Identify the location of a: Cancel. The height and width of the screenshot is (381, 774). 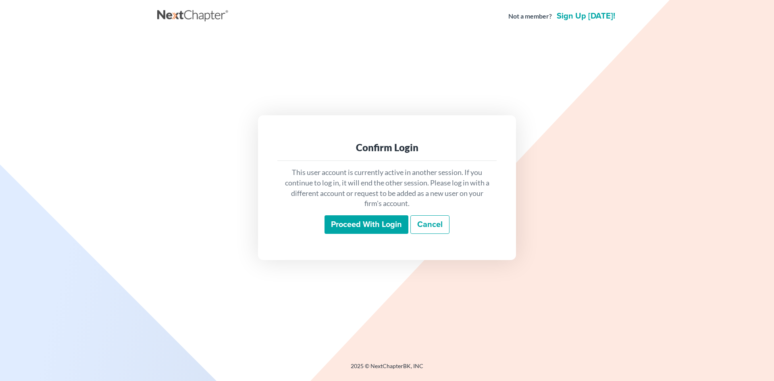
(430, 225).